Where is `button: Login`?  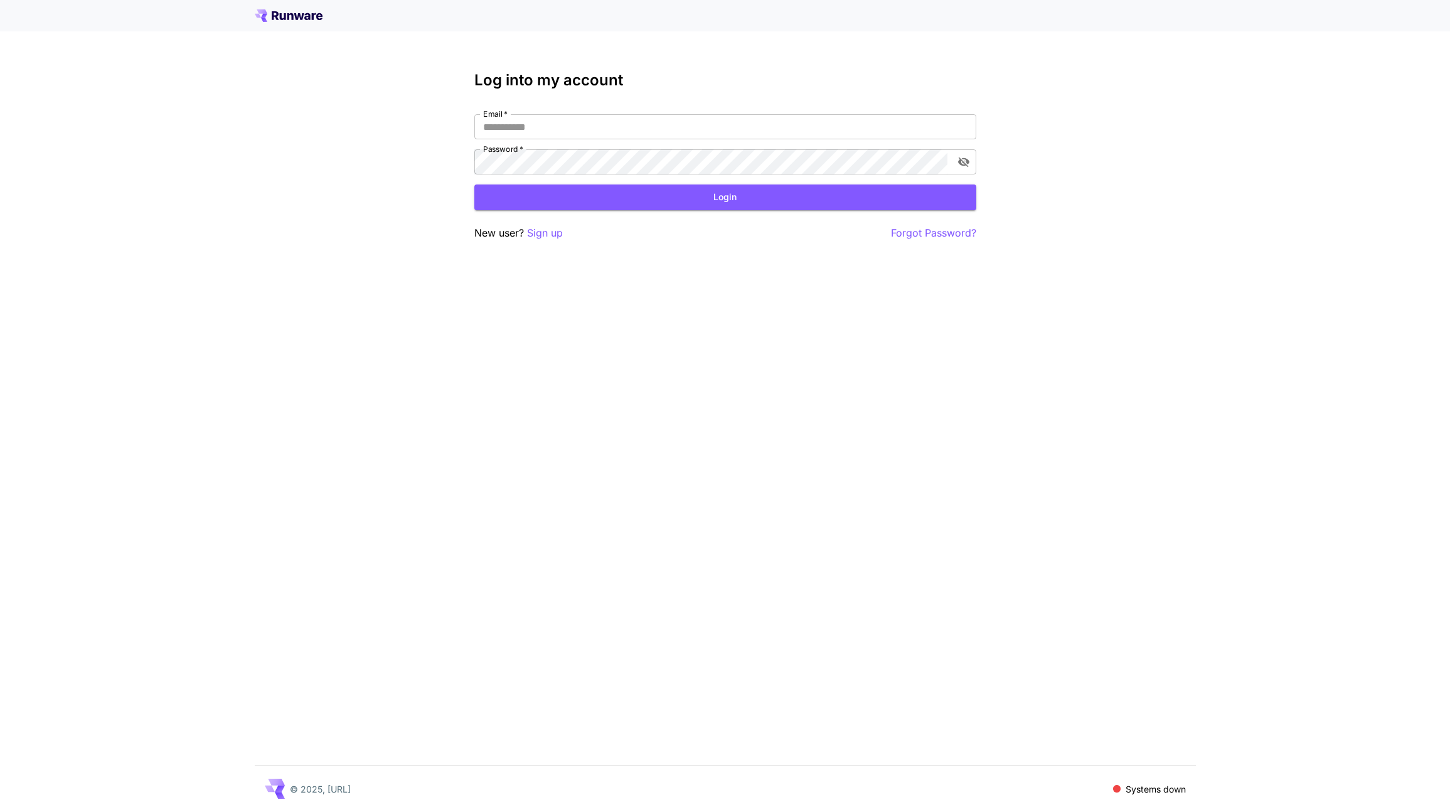
button: Login is located at coordinates (725, 197).